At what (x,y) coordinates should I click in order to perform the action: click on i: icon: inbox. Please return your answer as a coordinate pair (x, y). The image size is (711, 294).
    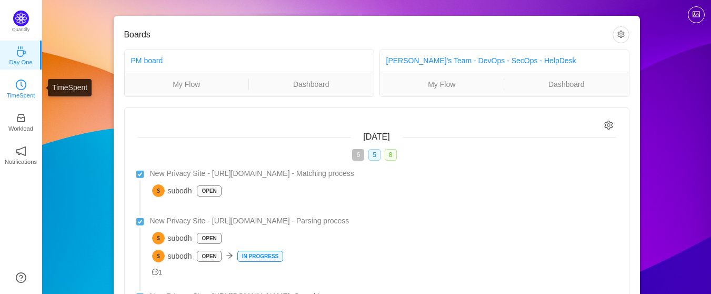
    Looking at the image, I should click on (21, 118).